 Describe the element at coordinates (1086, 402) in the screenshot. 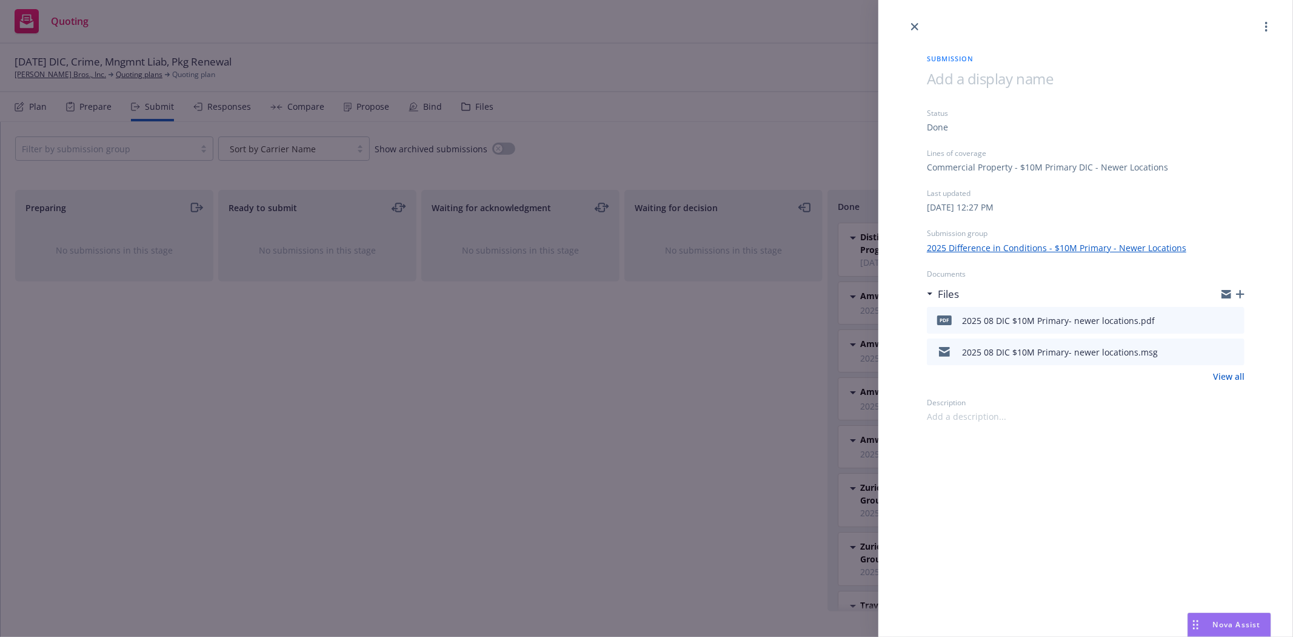

I see `div: Description` at that location.